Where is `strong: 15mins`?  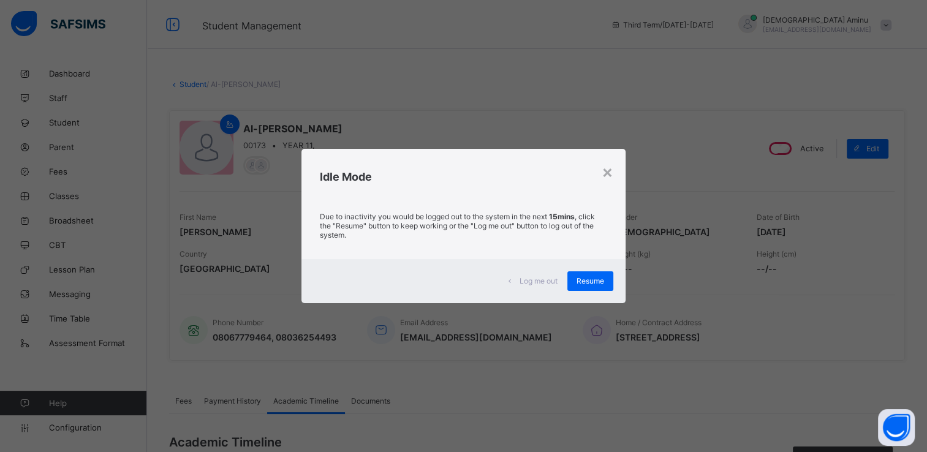
strong: 15mins is located at coordinates (562, 216).